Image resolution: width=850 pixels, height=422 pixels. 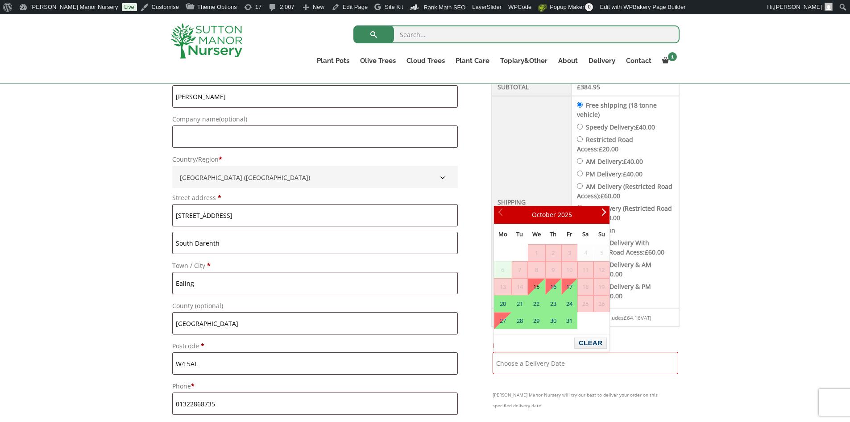 What do you see at coordinates (585, 234) in the screenshot?
I see `span: Saturday` at bounding box center [585, 234].